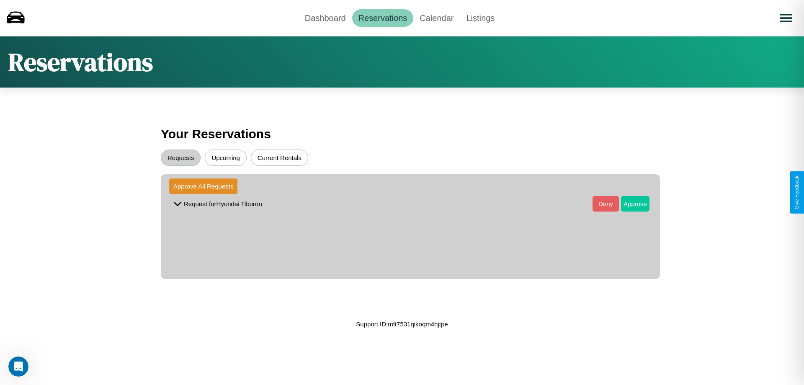  What do you see at coordinates (226, 157) in the screenshot?
I see `button: Upcoming` at bounding box center [226, 157].